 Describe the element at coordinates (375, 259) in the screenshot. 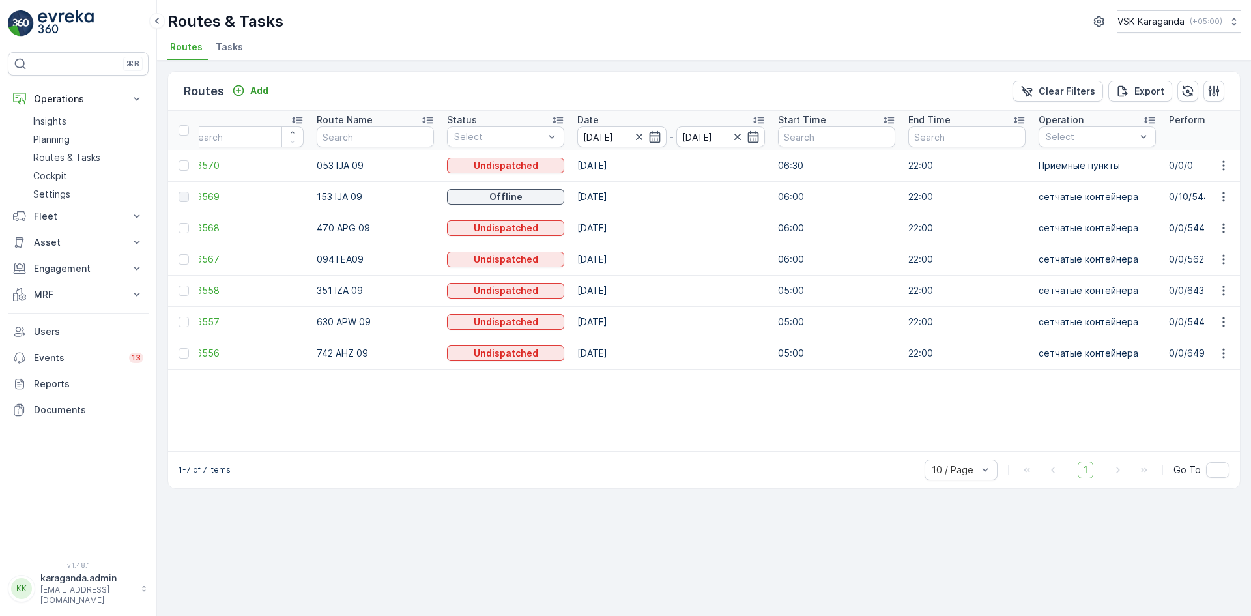

I see `td: 094TEA09` at that location.